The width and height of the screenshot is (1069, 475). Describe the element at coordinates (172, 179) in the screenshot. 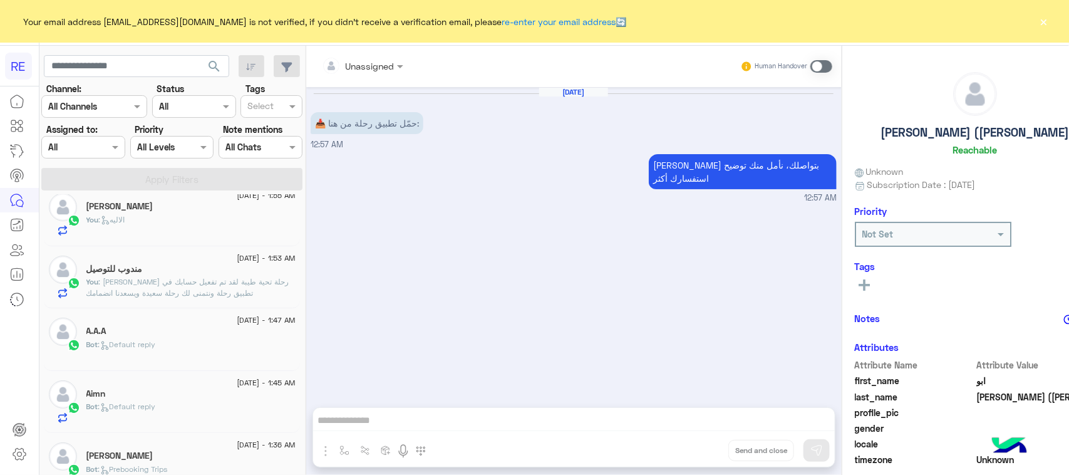

I see `button: Apply Filters` at that location.